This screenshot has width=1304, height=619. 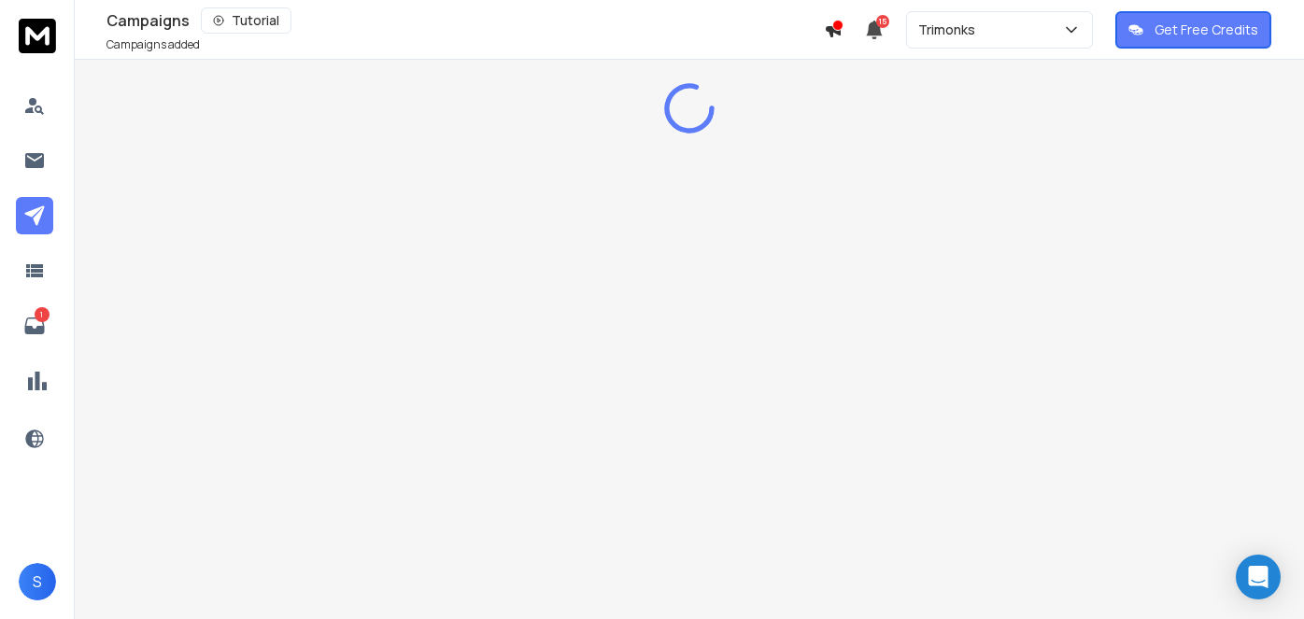 What do you see at coordinates (882, 21) in the screenshot?
I see `span: 15` at bounding box center [882, 21].